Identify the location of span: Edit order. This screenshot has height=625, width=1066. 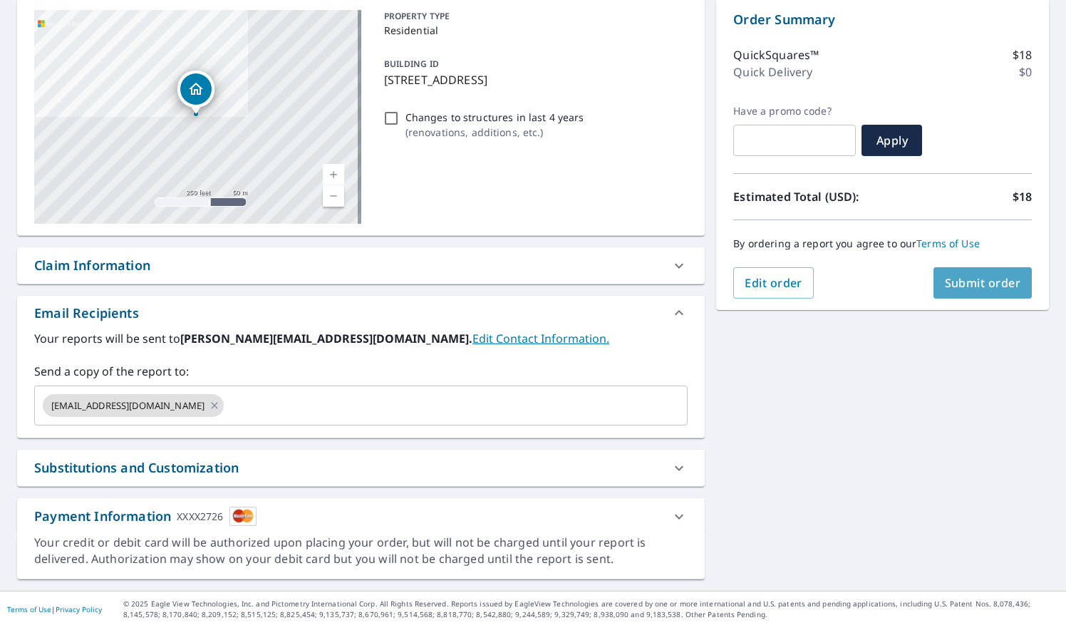
(773, 283).